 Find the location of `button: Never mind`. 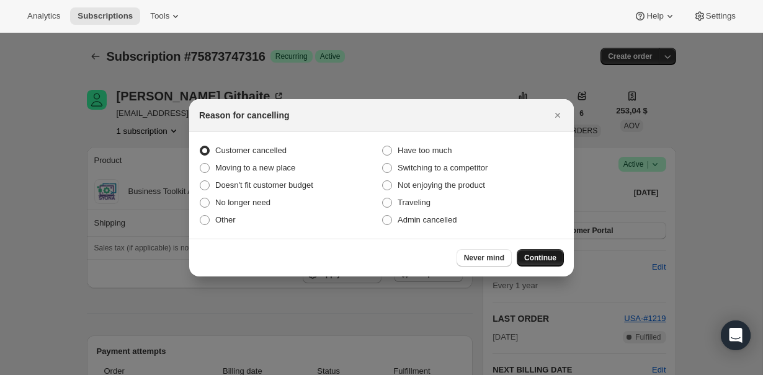

button: Never mind is located at coordinates (484, 258).